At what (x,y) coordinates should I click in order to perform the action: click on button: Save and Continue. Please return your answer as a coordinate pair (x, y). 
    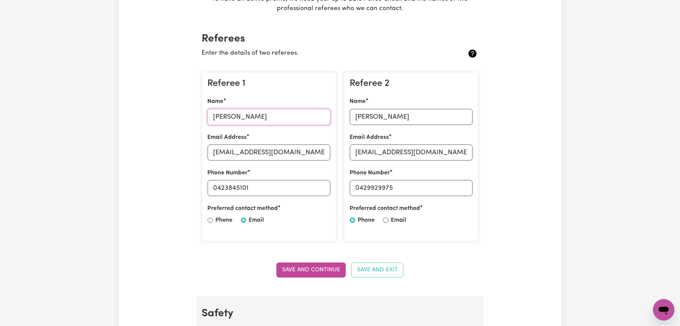
    Looking at the image, I should click on (311, 270).